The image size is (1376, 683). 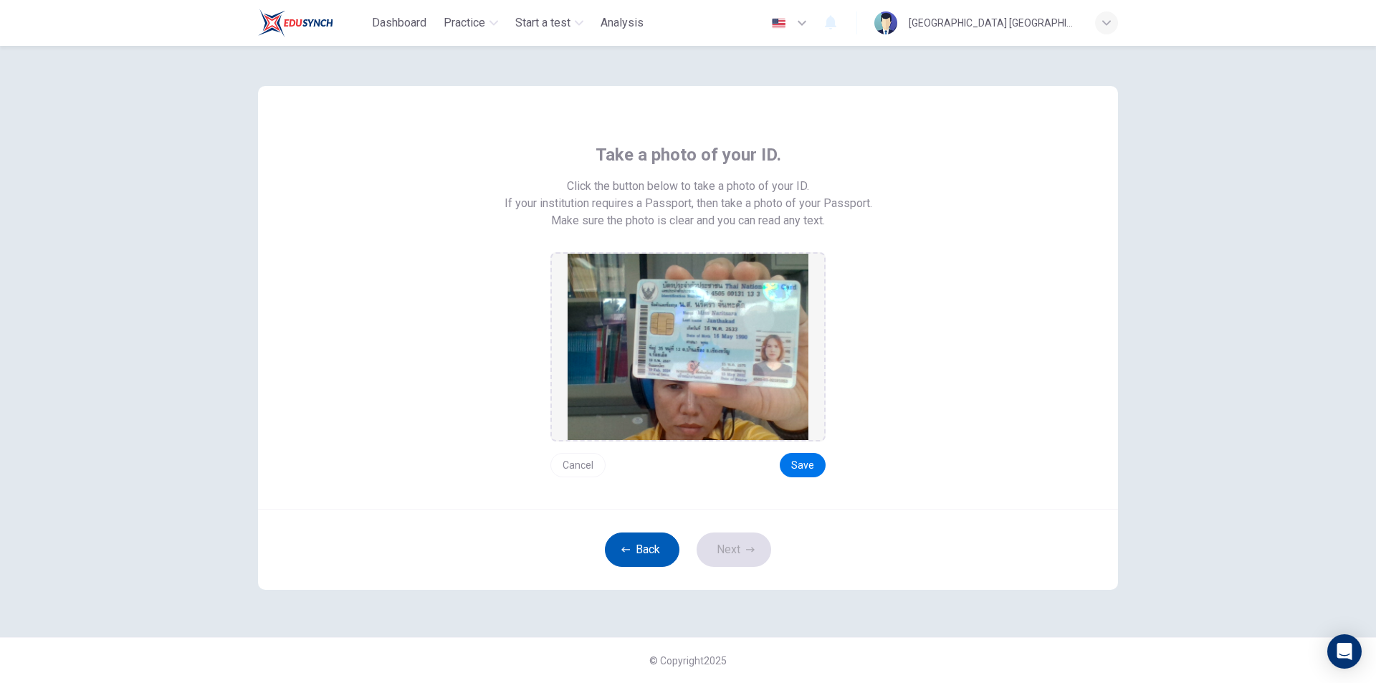 What do you see at coordinates (622, 23) in the screenshot?
I see `span: Analysis` at bounding box center [622, 23].